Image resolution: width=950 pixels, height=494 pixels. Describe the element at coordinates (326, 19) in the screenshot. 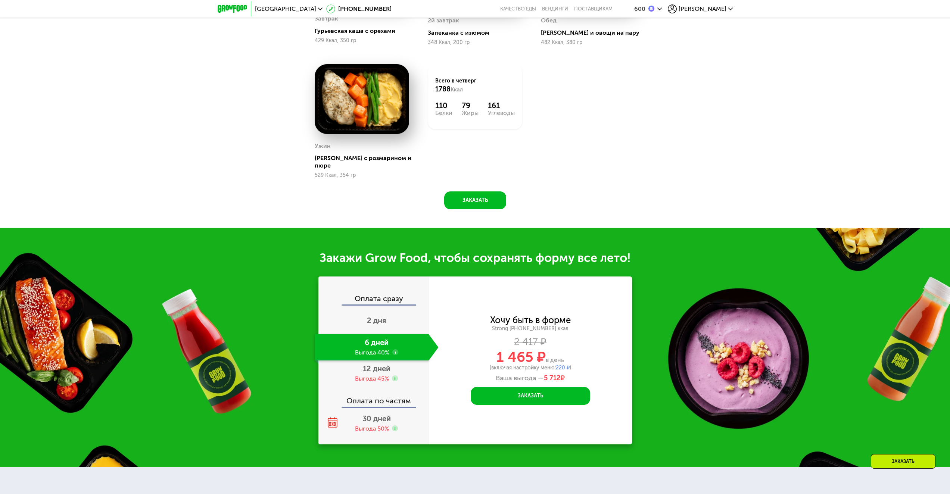

I see `div: Завтрак` at that location.